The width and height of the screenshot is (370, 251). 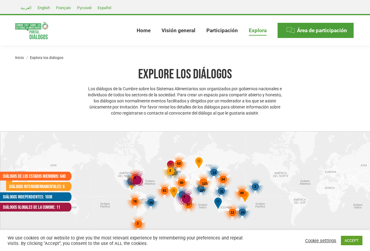 What do you see at coordinates (44, 8) in the screenshot?
I see `span: English` at bounding box center [44, 8].